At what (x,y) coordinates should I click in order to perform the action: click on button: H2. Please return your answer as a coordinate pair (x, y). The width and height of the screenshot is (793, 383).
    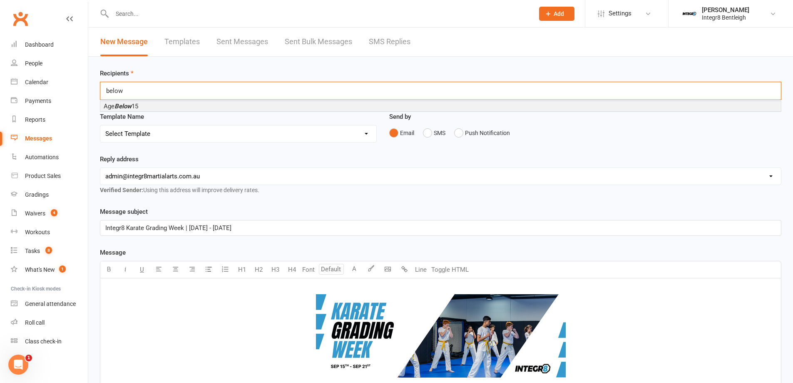
    Looking at the image, I should click on (259, 269).